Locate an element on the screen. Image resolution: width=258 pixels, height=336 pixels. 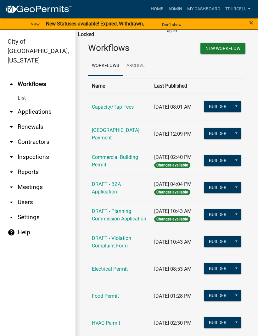
th: Last Published is located at coordinates (175, 86).